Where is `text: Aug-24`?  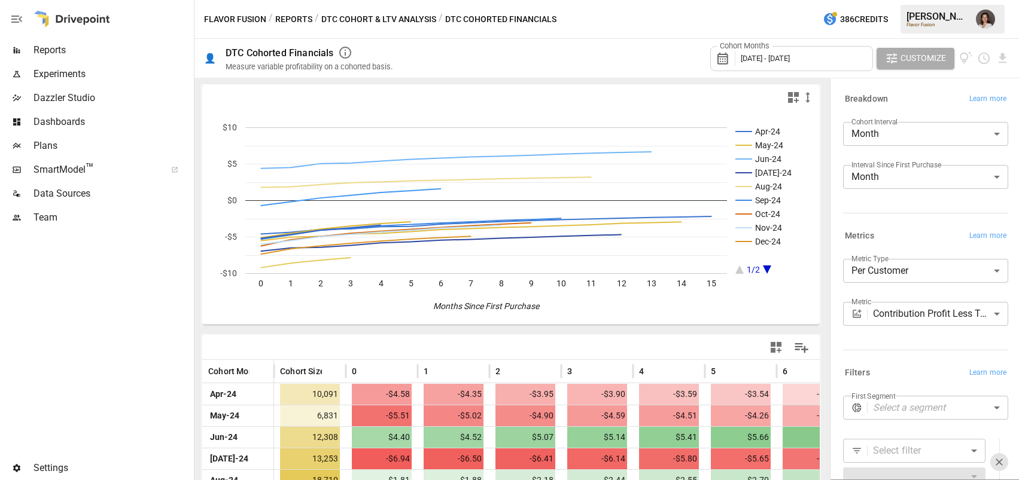 text: Aug-24 is located at coordinates (768, 187).